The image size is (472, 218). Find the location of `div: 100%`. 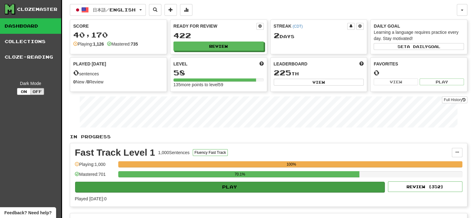

div: 100% is located at coordinates (291, 164).